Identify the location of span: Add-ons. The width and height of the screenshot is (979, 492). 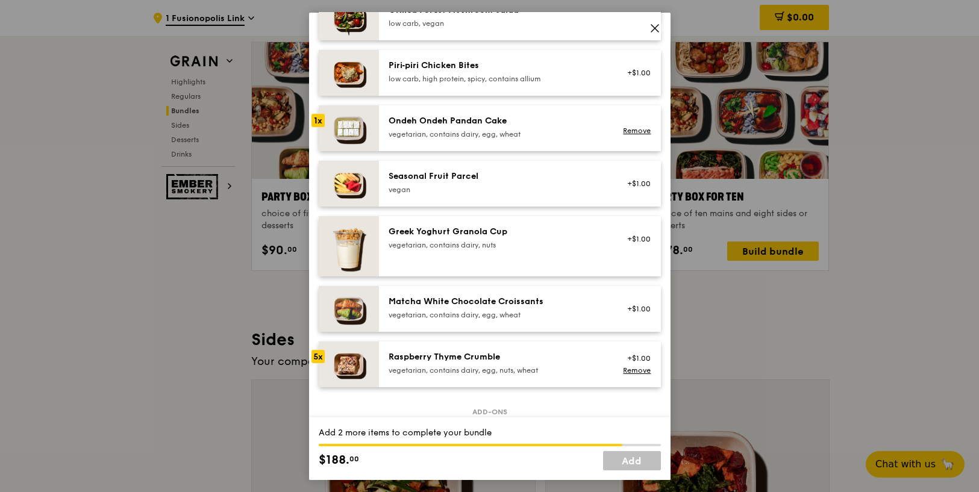
(490, 412).